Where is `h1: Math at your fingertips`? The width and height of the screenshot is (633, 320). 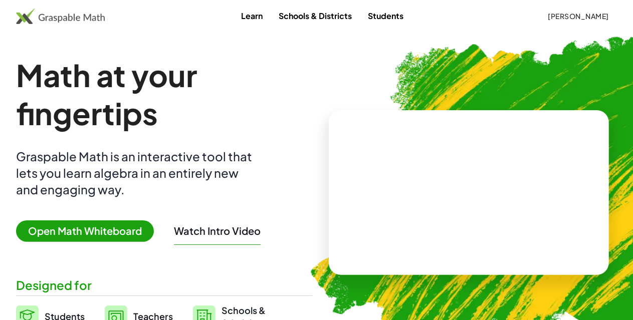
h1: Math at your fingertips is located at coordinates (164, 94).